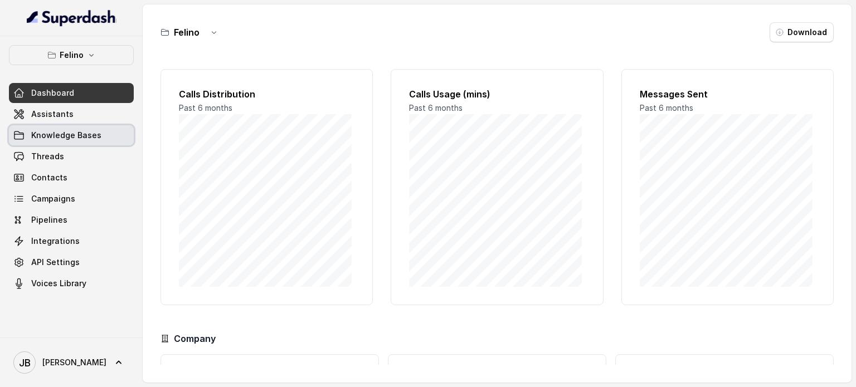  I want to click on button: Felino, so click(71, 55).